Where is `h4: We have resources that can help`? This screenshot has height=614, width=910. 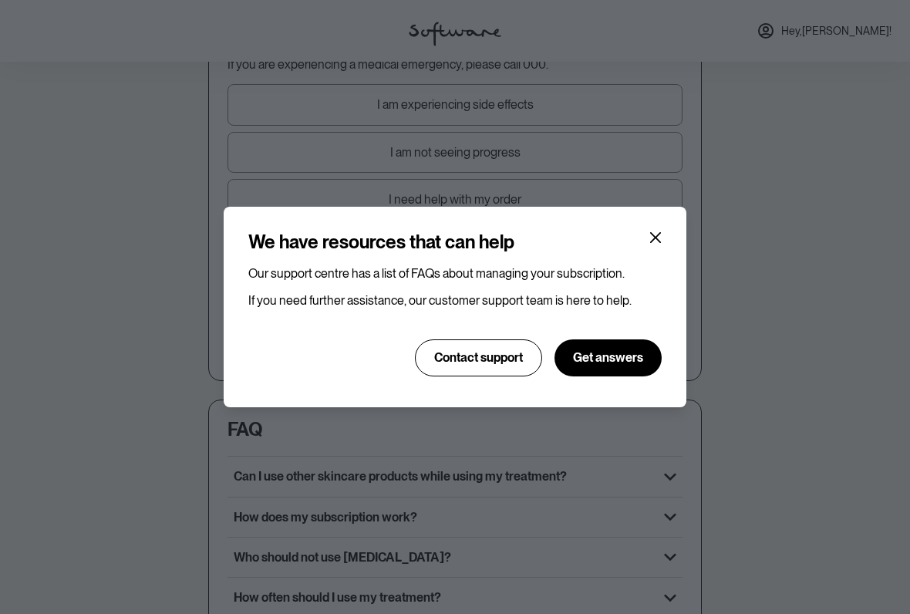 h4: We have resources that can help is located at coordinates (381, 242).